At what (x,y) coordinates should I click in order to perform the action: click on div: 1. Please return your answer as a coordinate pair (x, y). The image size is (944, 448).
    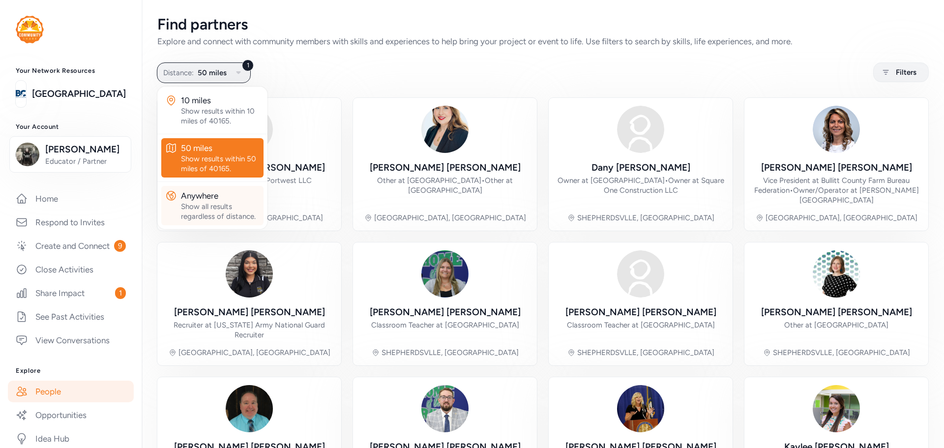
    Looking at the image, I should click on (248, 65).